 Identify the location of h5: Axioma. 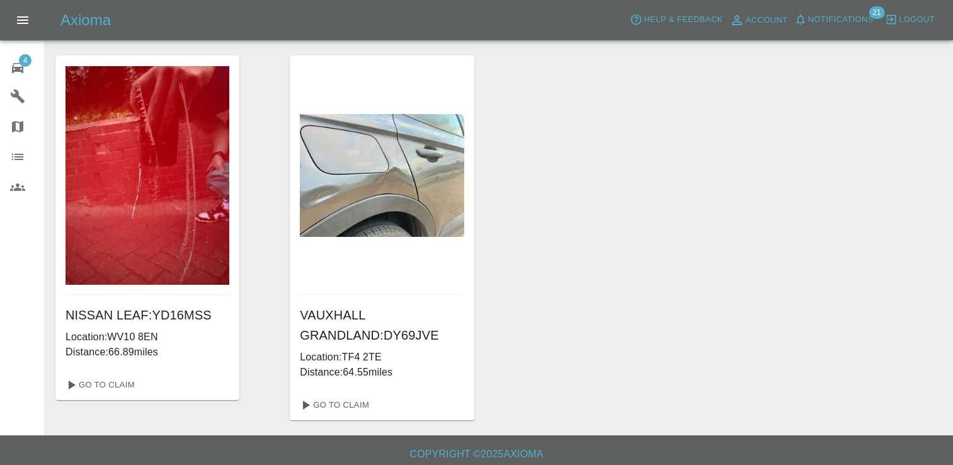
(86, 20).